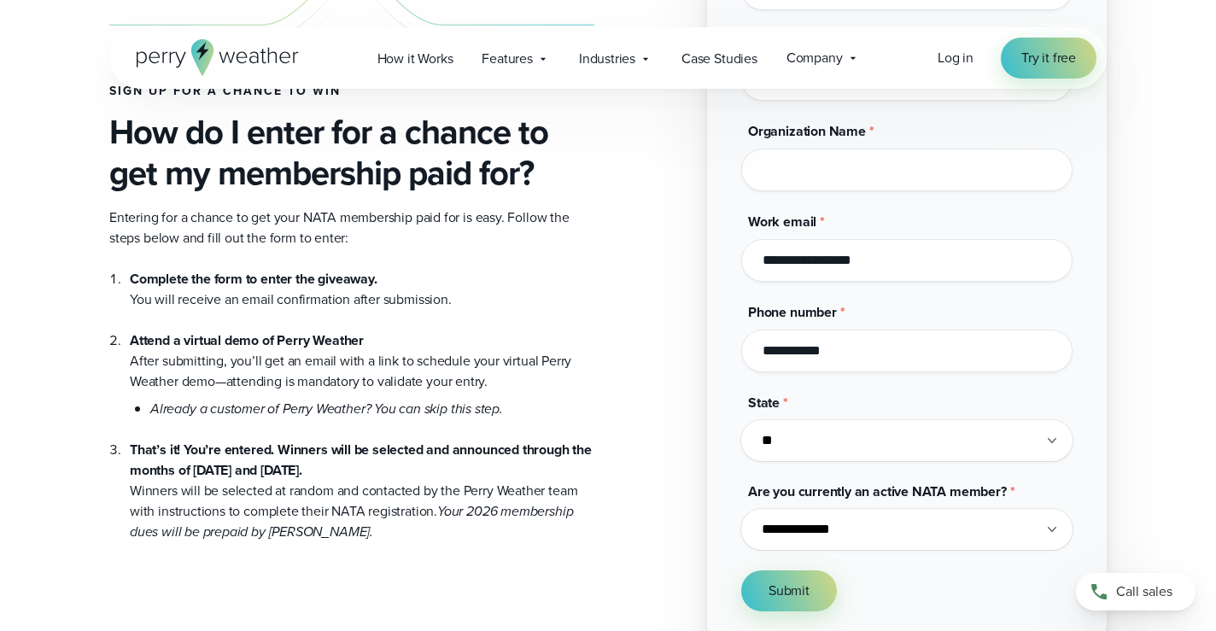 This screenshot has width=1216, height=631. What do you see at coordinates (607, 59) in the screenshot?
I see `span: Industries` at bounding box center [607, 59].